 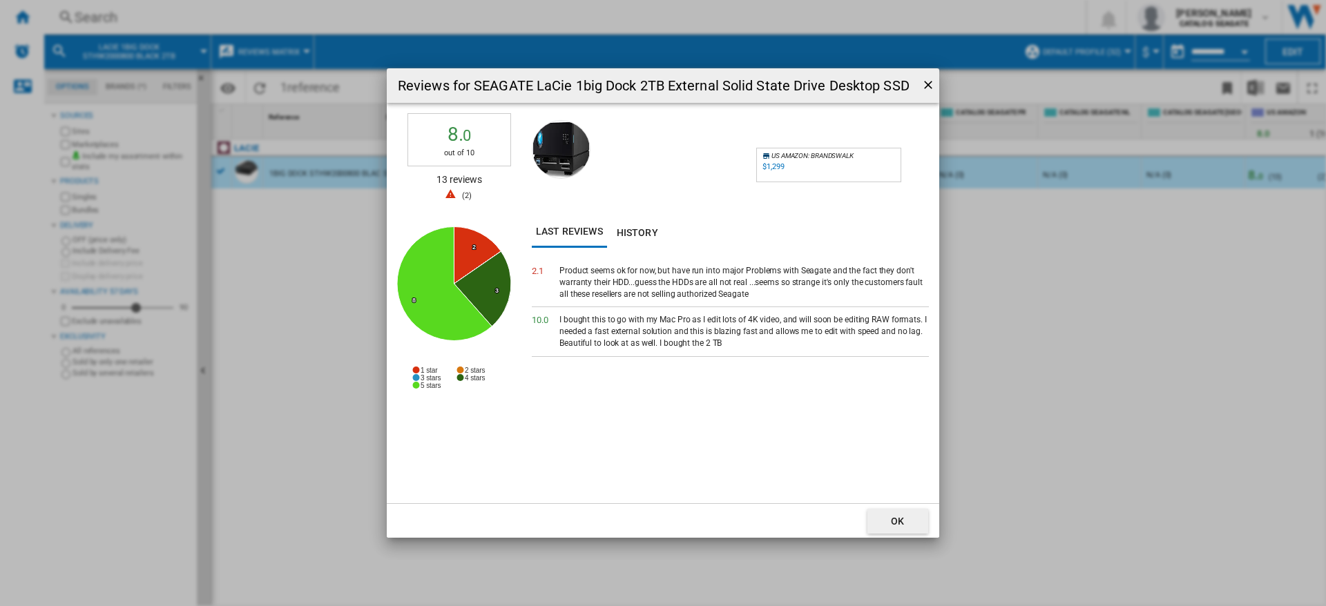 I want to click on button: History, so click(x=637, y=232).